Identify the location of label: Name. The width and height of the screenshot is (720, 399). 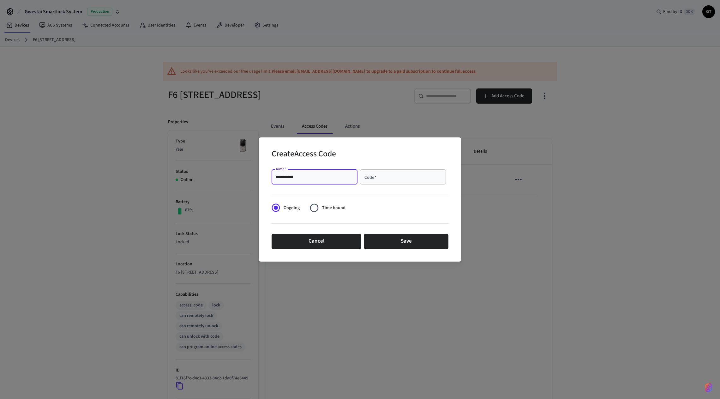
(281, 169).